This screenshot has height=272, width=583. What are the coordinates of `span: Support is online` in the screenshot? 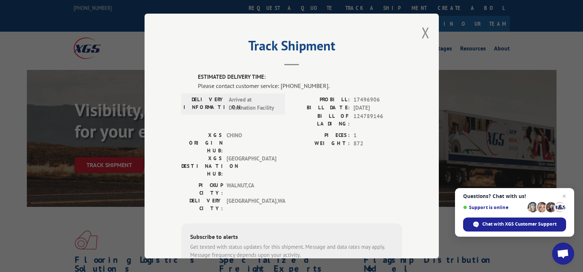 It's located at (494, 207).